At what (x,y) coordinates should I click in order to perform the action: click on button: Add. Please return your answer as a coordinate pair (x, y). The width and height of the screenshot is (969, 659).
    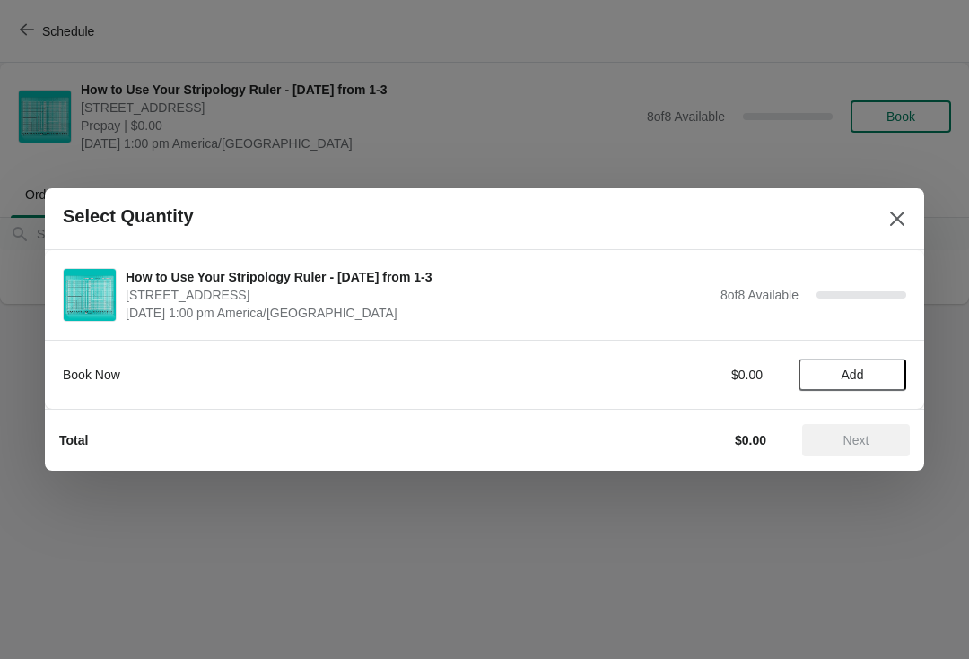
    Looking at the image, I should click on (852, 375).